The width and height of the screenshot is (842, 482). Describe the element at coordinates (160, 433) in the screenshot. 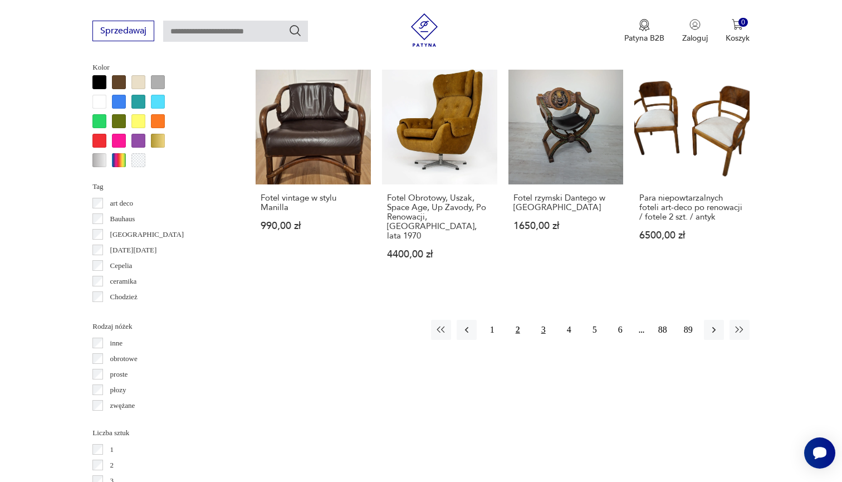

I see `p: Liczba sztuk` at that location.